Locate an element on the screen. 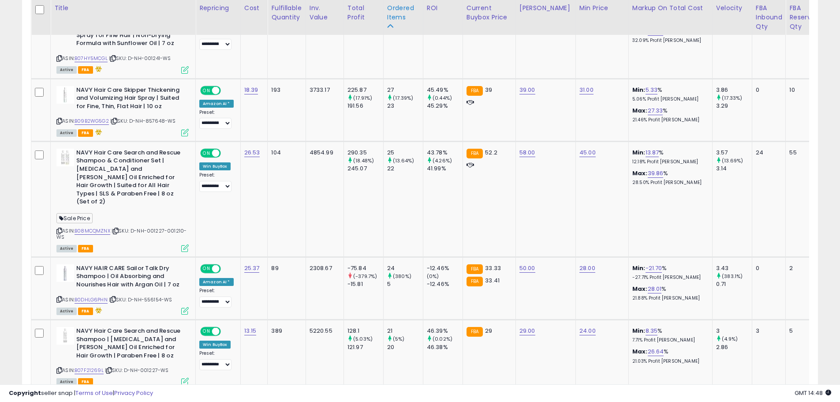  div: 191.56 is located at coordinates (365, 106).